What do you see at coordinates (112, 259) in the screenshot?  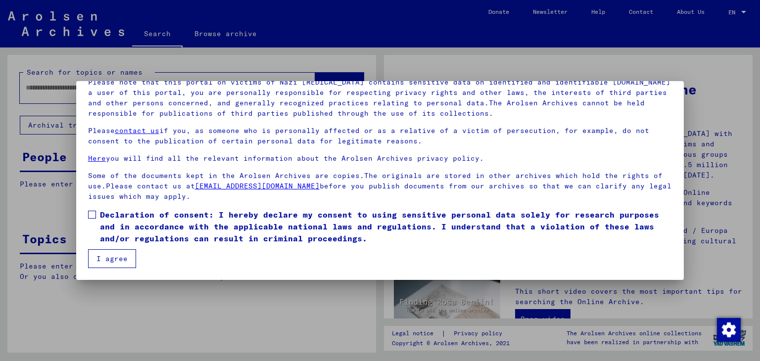 I see `button: I agree` at bounding box center [112, 259].